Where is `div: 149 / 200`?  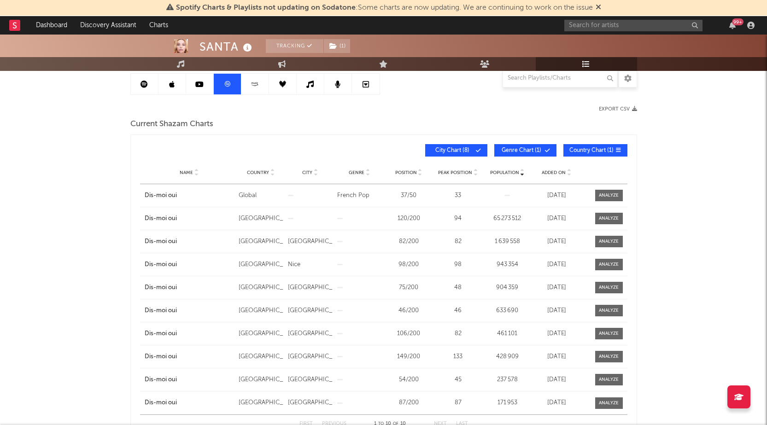
div: 149 / 200 is located at coordinates (408, 357).